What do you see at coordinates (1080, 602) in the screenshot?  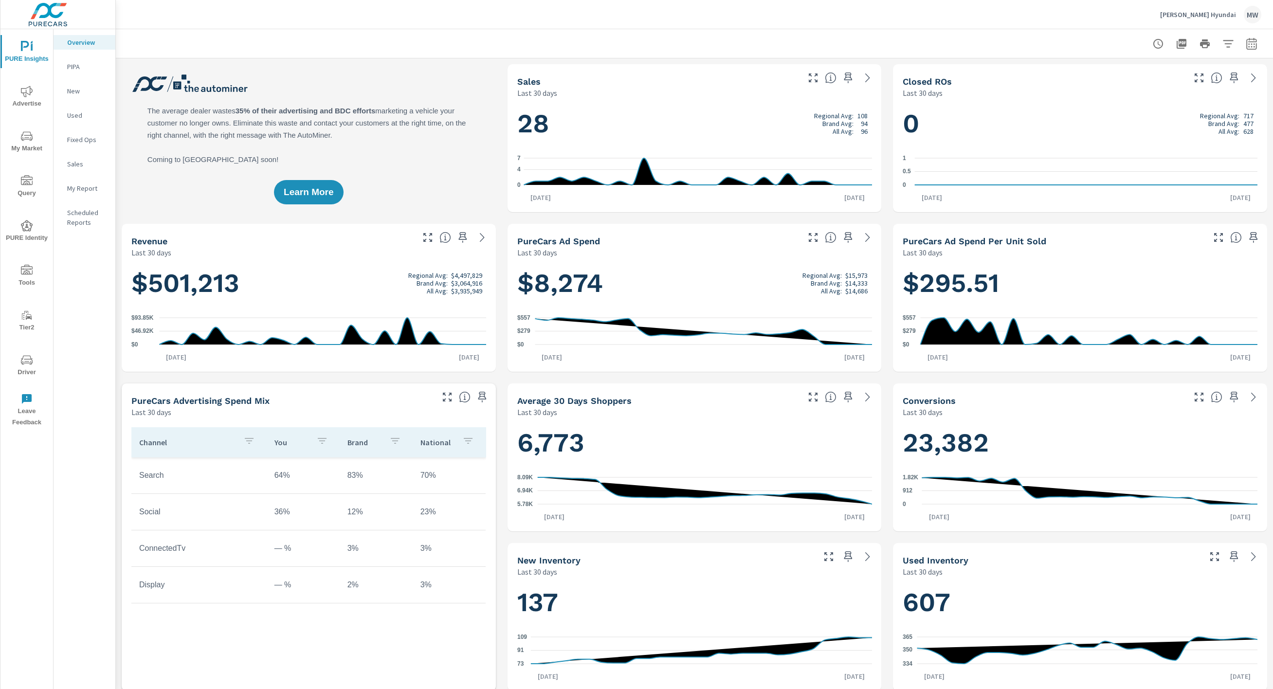 I see `h1: 607` at bounding box center [1080, 602].